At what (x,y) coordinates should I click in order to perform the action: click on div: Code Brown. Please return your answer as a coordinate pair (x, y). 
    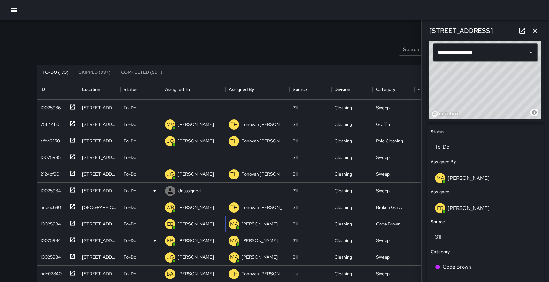
    Looking at the image, I should click on (388, 224).